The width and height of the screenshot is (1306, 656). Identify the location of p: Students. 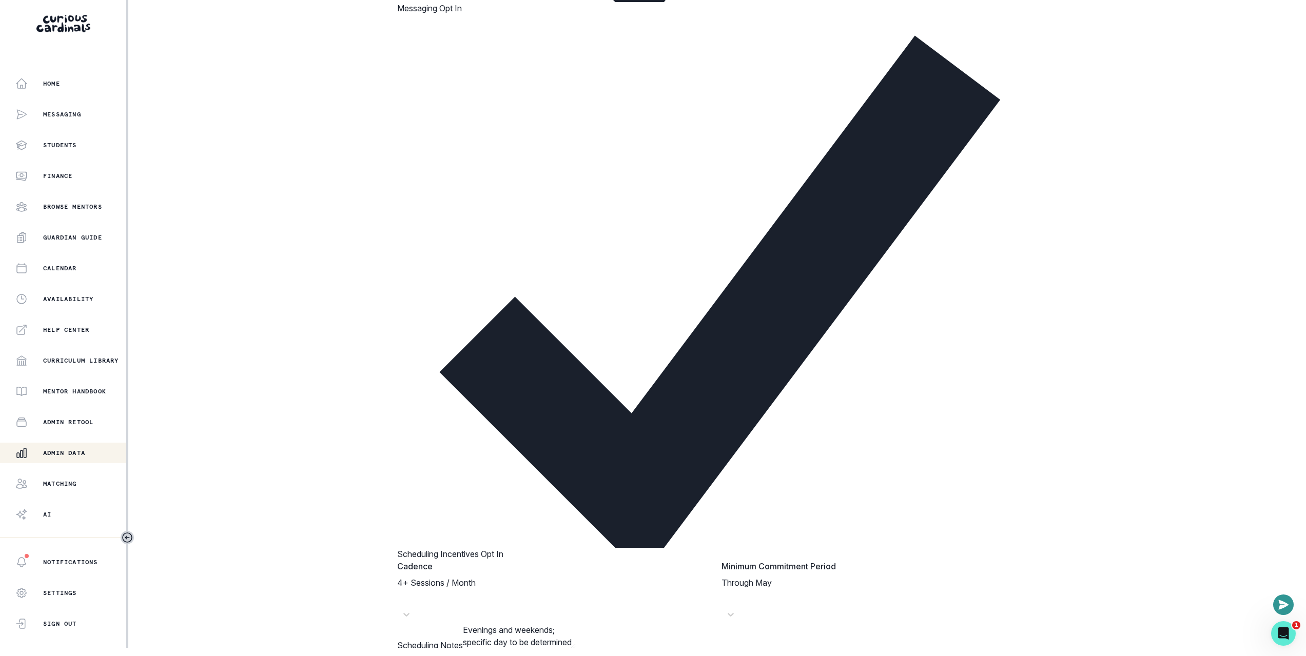
(60, 145).